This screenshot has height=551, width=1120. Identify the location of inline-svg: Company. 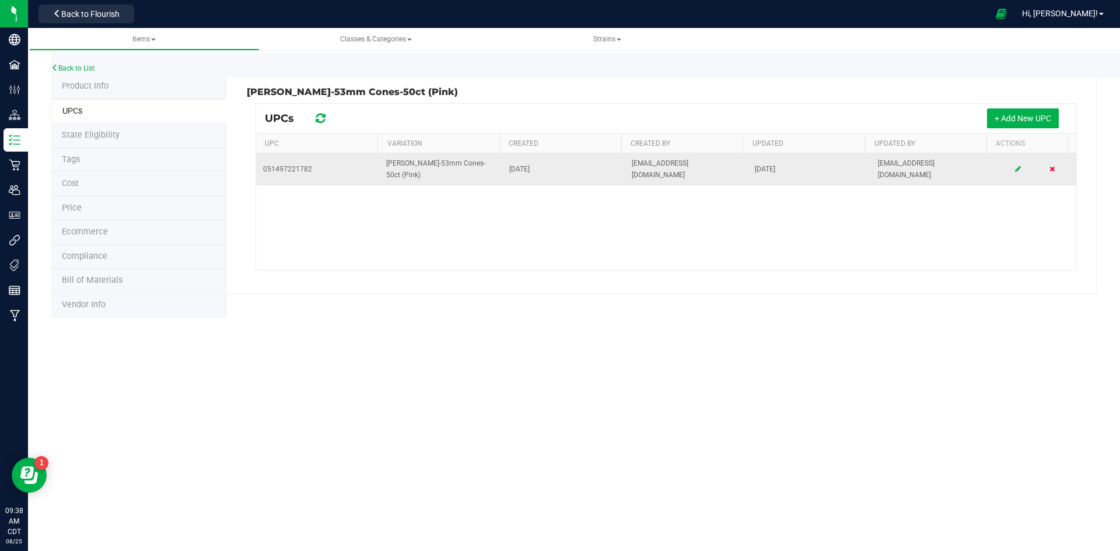
(15, 40).